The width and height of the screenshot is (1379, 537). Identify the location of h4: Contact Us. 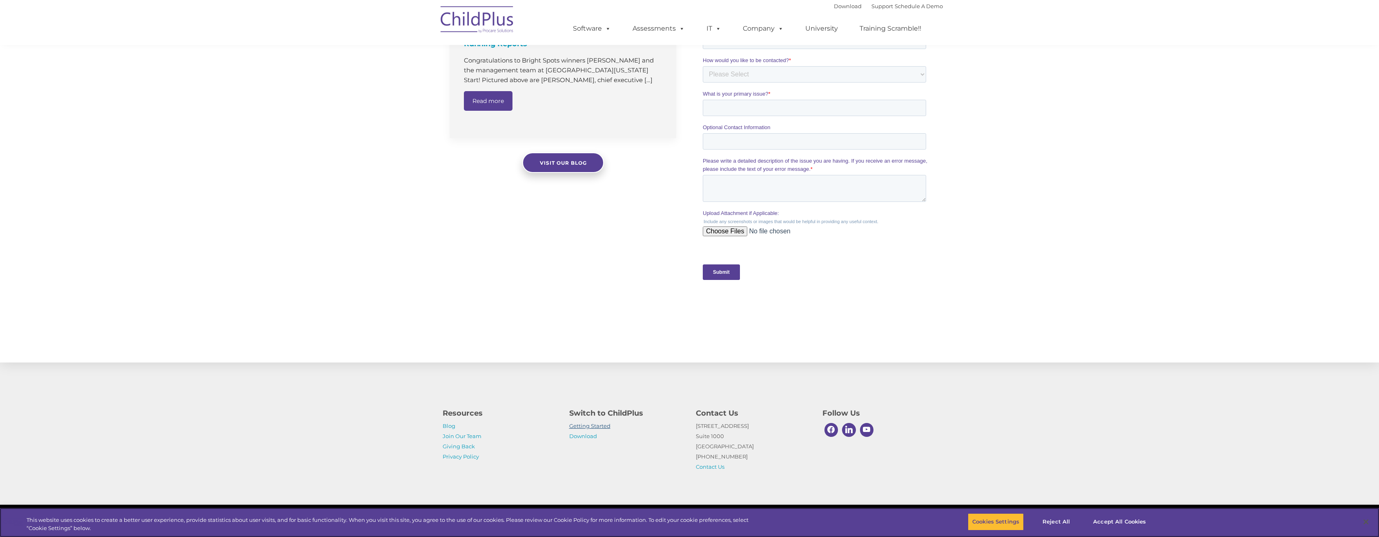
(753, 413).